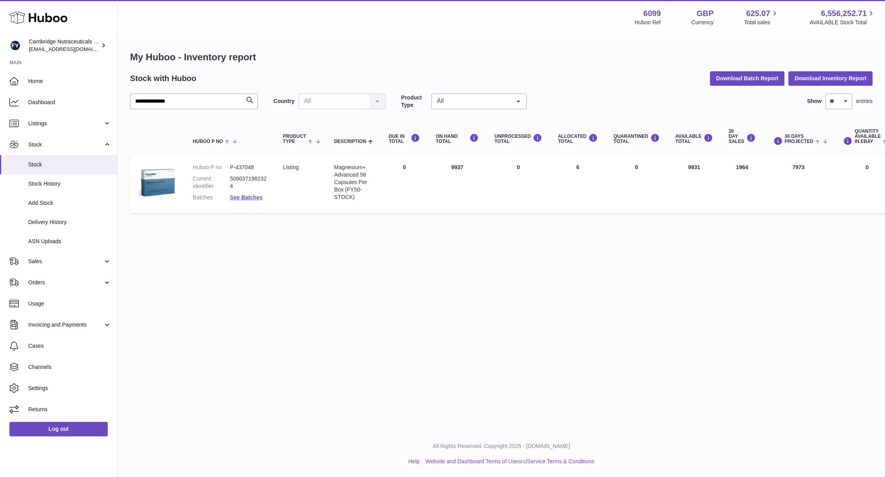 This screenshot has width=885, height=477. What do you see at coordinates (291, 167) in the screenshot?
I see `span: listing` at bounding box center [291, 167].